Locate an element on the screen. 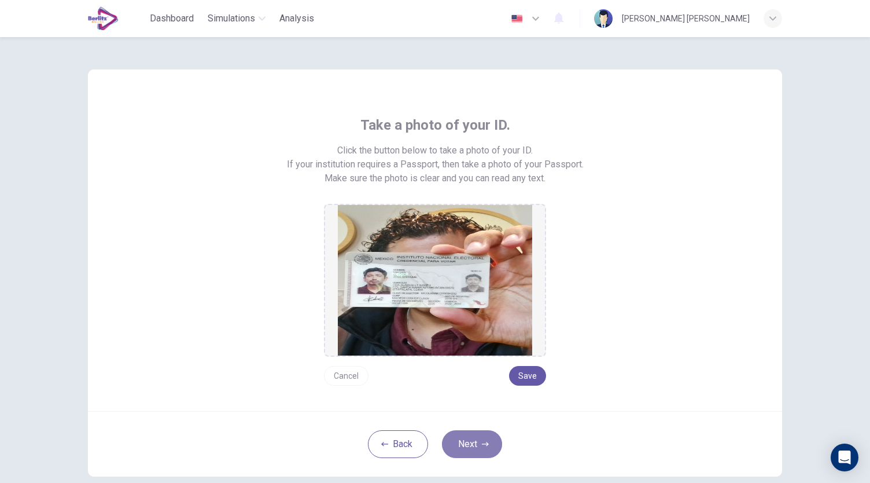 This screenshot has height=483, width=870. a: Dashboard is located at coordinates (172, 19).